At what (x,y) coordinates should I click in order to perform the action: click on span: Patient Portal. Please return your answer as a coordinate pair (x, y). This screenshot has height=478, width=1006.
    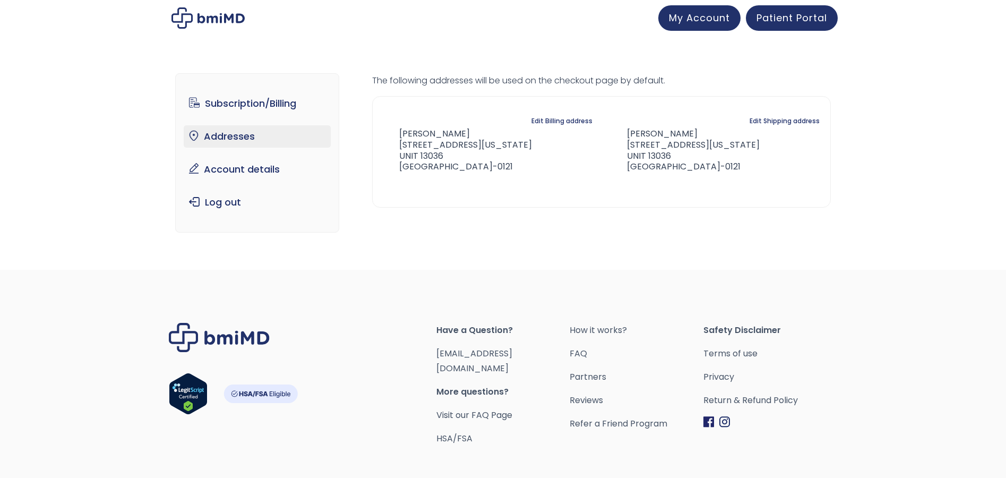
    Looking at the image, I should click on (792, 18).